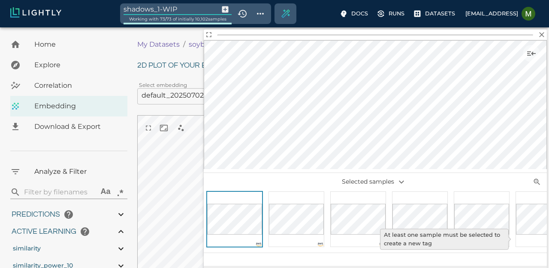 This screenshot has width=549, height=268. What do you see at coordinates (177, 19) in the screenshot?
I see `span: Working with 73 / 73 of initially 10,102 samples` at bounding box center [177, 19].